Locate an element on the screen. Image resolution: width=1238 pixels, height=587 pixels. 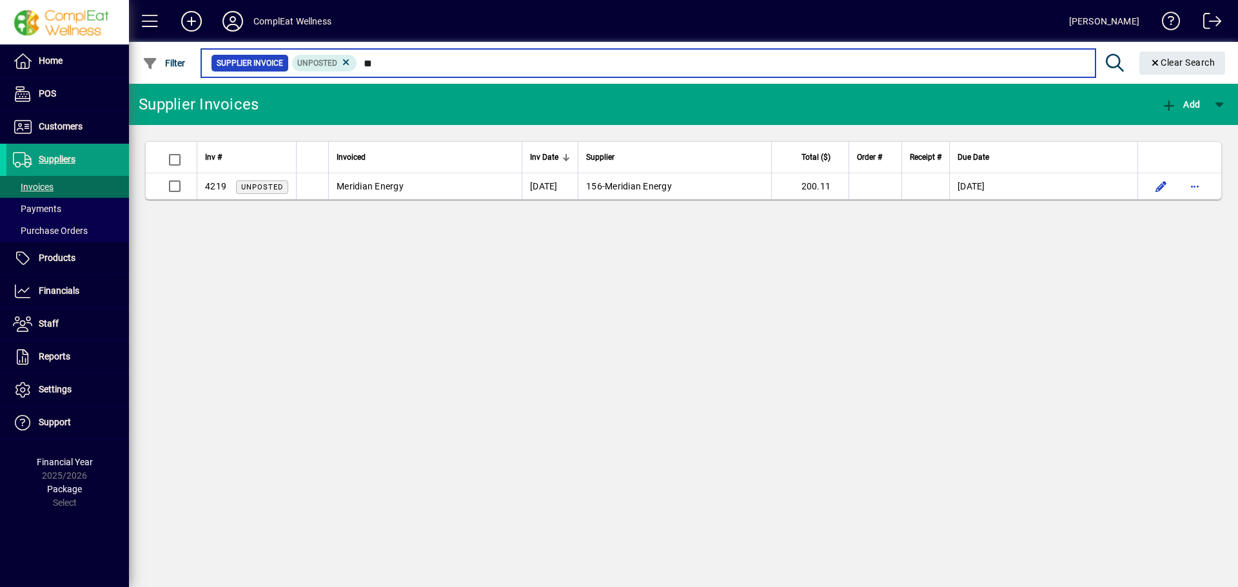
a: Products is located at coordinates (68, 259).